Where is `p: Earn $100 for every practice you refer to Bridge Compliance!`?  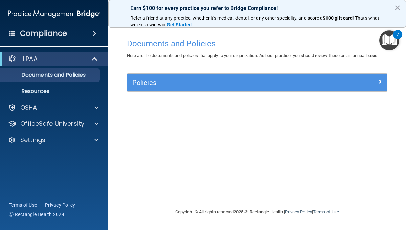 p: Earn $100 for every practice you refer to Bridge Compliance! is located at coordinates (257, 8).